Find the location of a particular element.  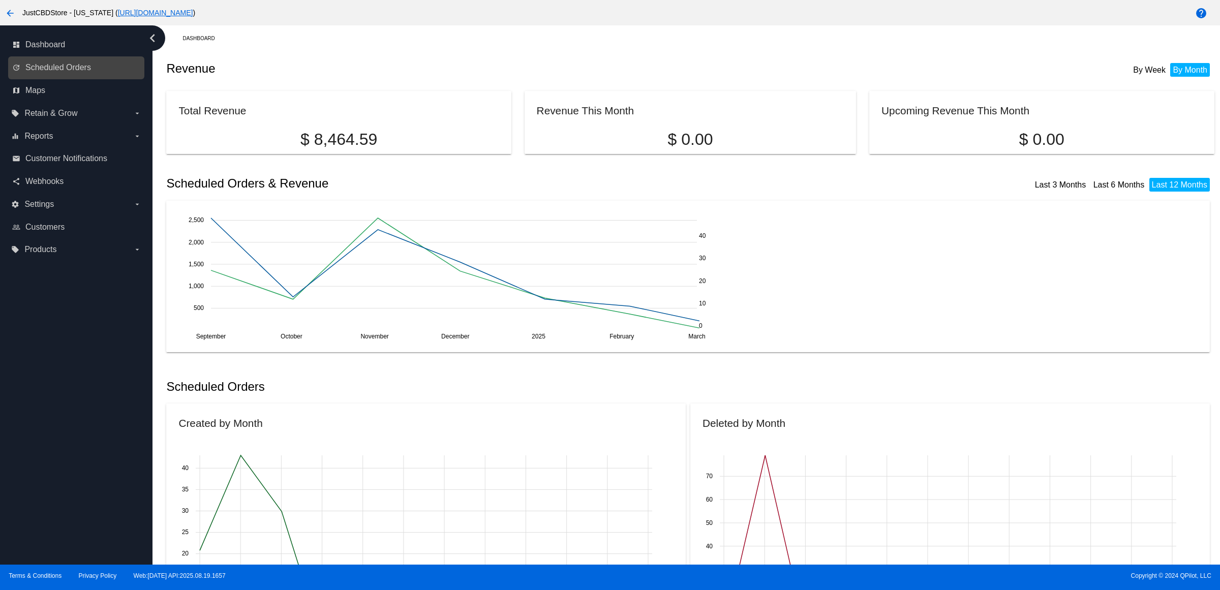

i: chevron_left is located at coordinates (153, 38).